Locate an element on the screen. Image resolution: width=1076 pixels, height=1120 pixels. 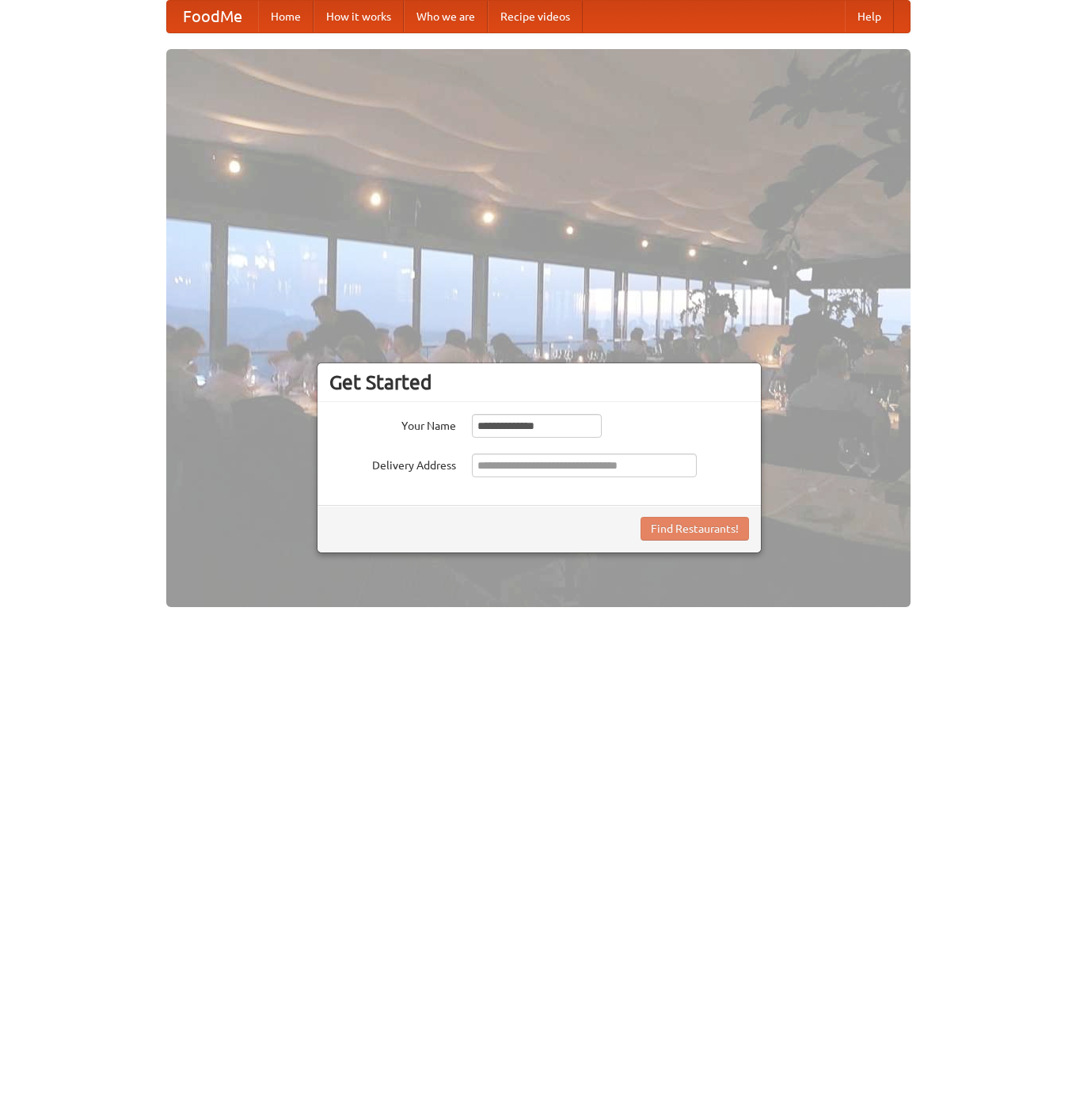
a: Who we are is located at coordinates (446, 17).